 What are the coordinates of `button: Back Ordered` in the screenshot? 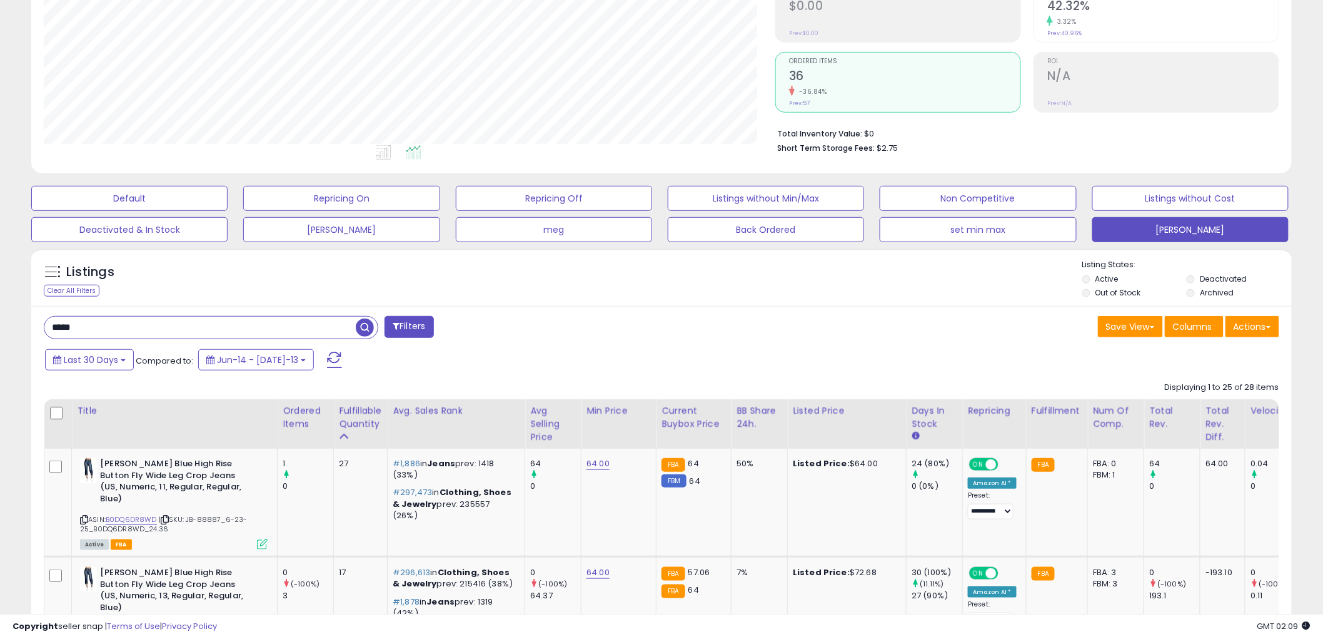 It's located at (766, 230).